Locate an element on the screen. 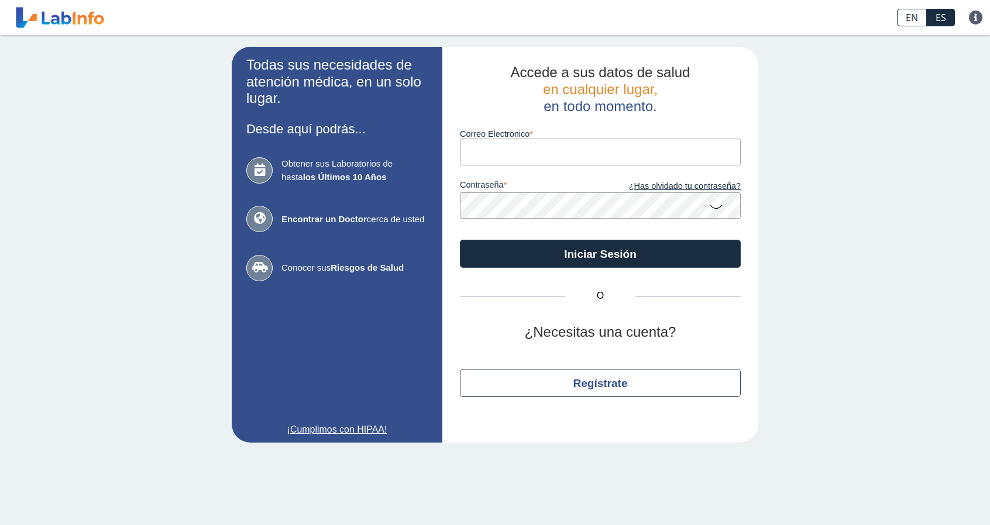  h2: ¿Necesitas una cuenta? is located at coordinates (600, 332).